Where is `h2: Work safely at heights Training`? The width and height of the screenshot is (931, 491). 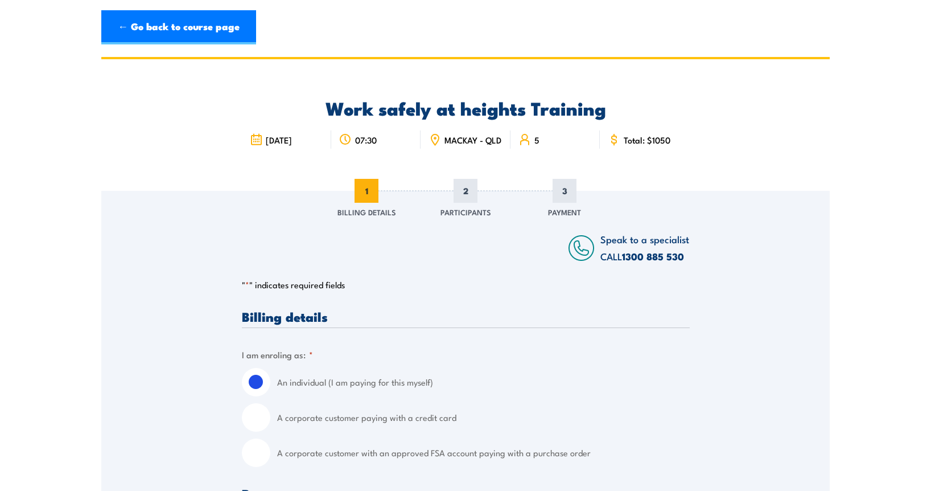
h2: Work safely at heights Training is located at coordinates (466, 108).